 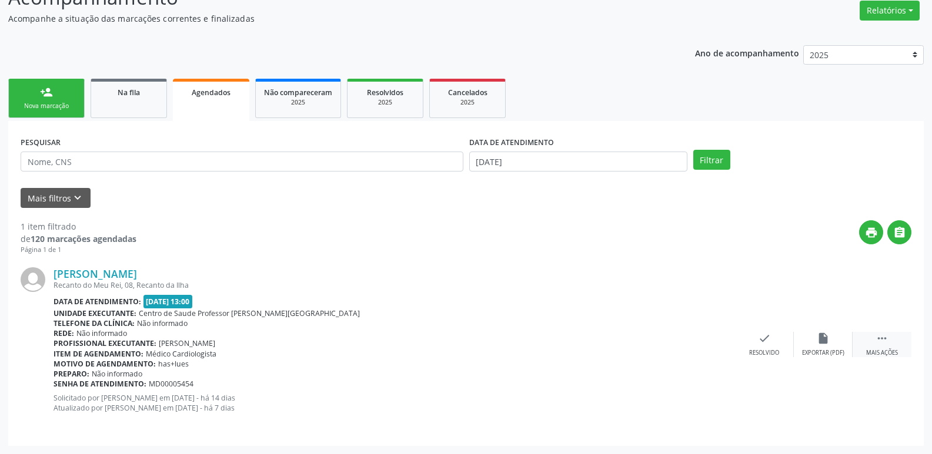 I want to click on b: Preparo:, so click(x=71, y=374).